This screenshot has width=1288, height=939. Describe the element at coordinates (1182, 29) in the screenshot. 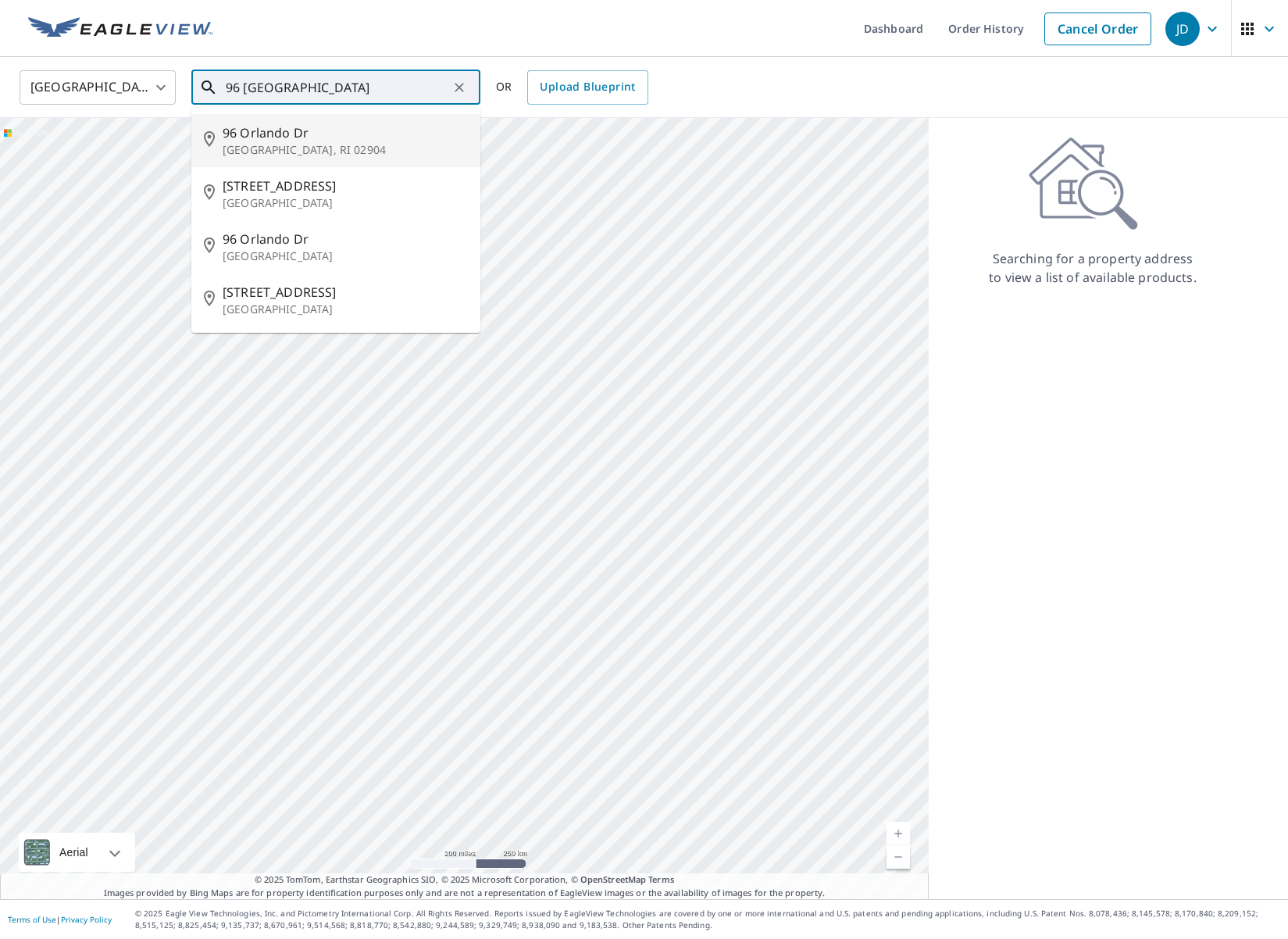

I see `div: JD` at that location.